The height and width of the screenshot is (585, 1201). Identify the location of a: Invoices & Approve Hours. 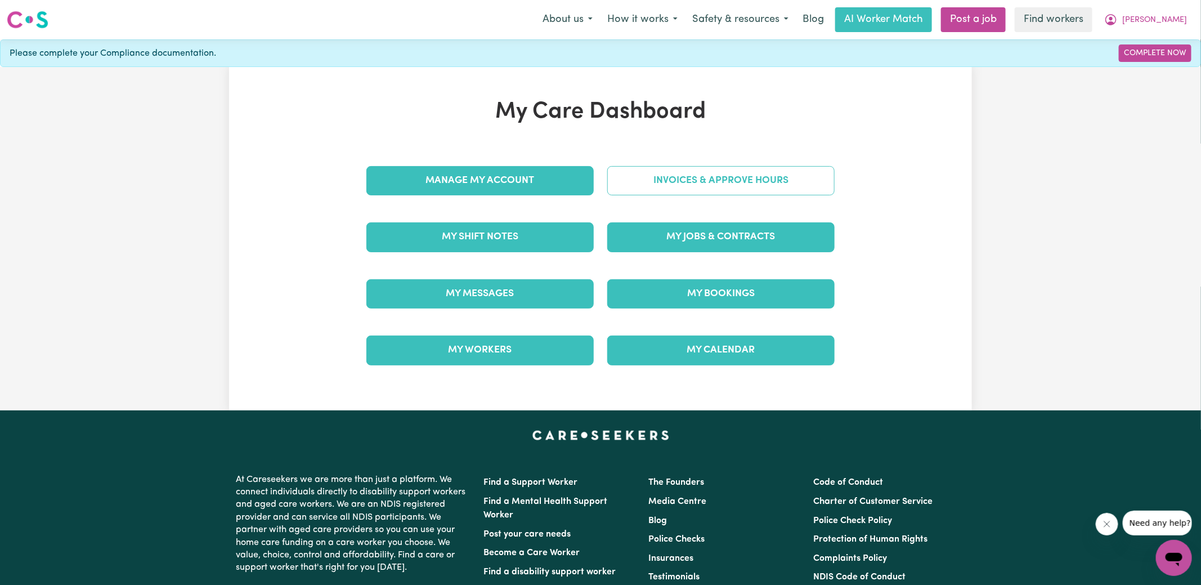
(721, 181).